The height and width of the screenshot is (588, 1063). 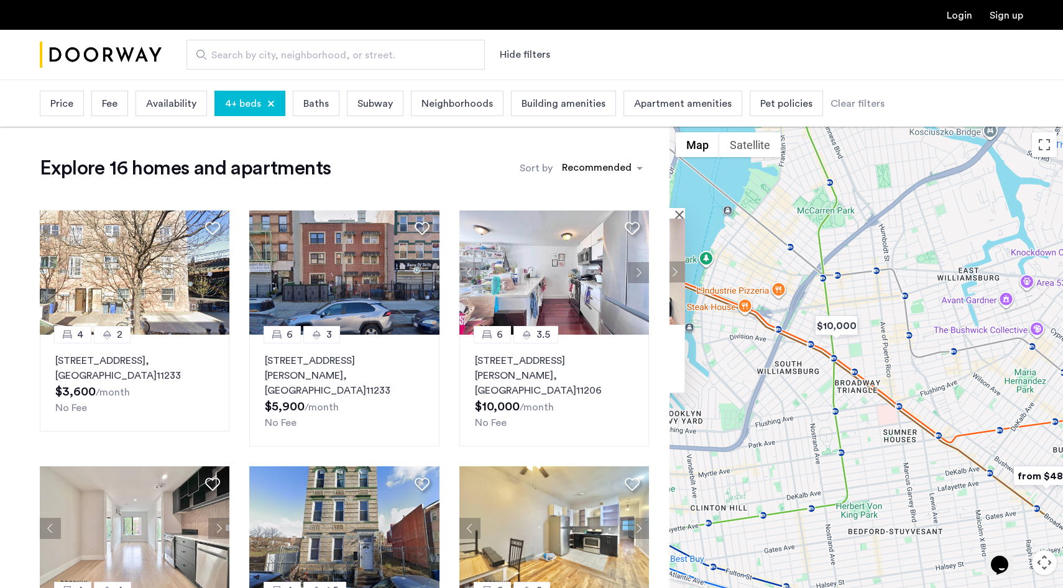 I want to click on span: Baths, so click(x=316, y=104).